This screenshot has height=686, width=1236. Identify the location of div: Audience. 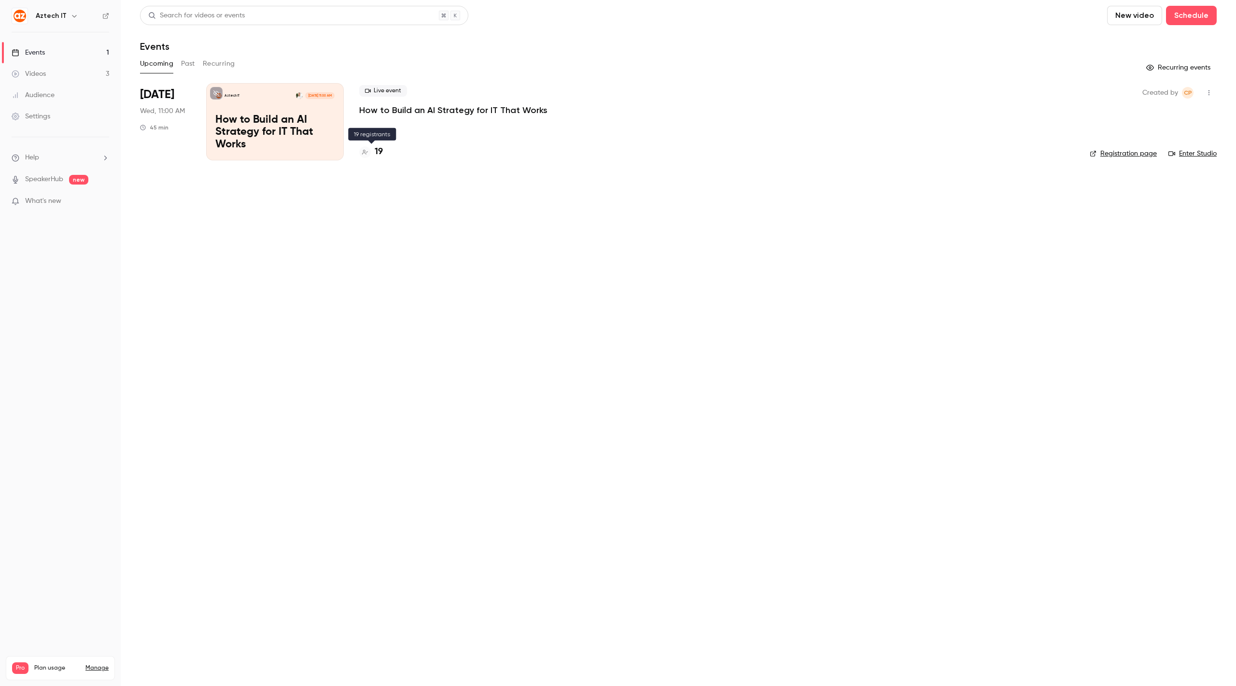
(33, 95).